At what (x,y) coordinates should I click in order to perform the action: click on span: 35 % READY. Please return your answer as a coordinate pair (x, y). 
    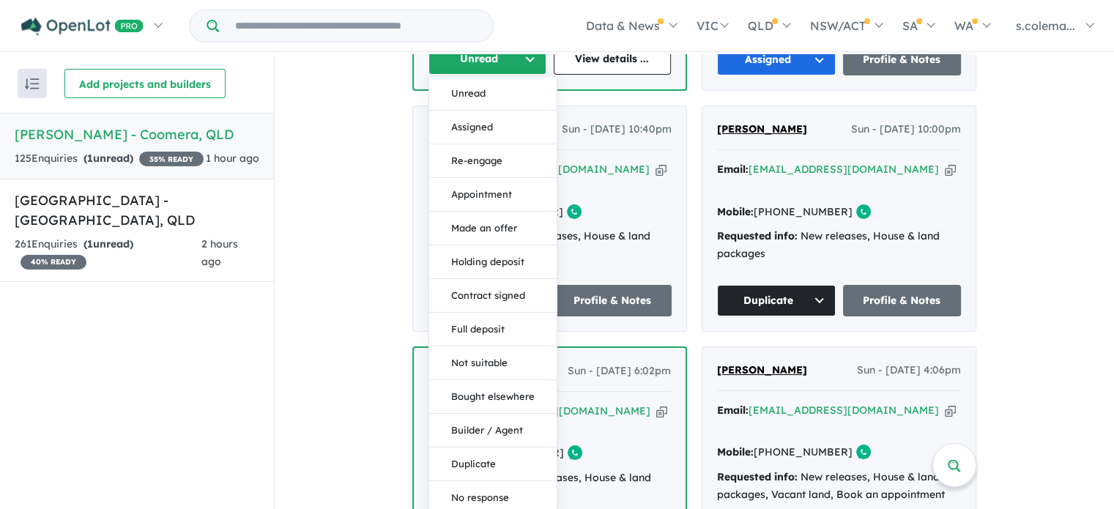
    Looking at the image, I should click on (171, 159).